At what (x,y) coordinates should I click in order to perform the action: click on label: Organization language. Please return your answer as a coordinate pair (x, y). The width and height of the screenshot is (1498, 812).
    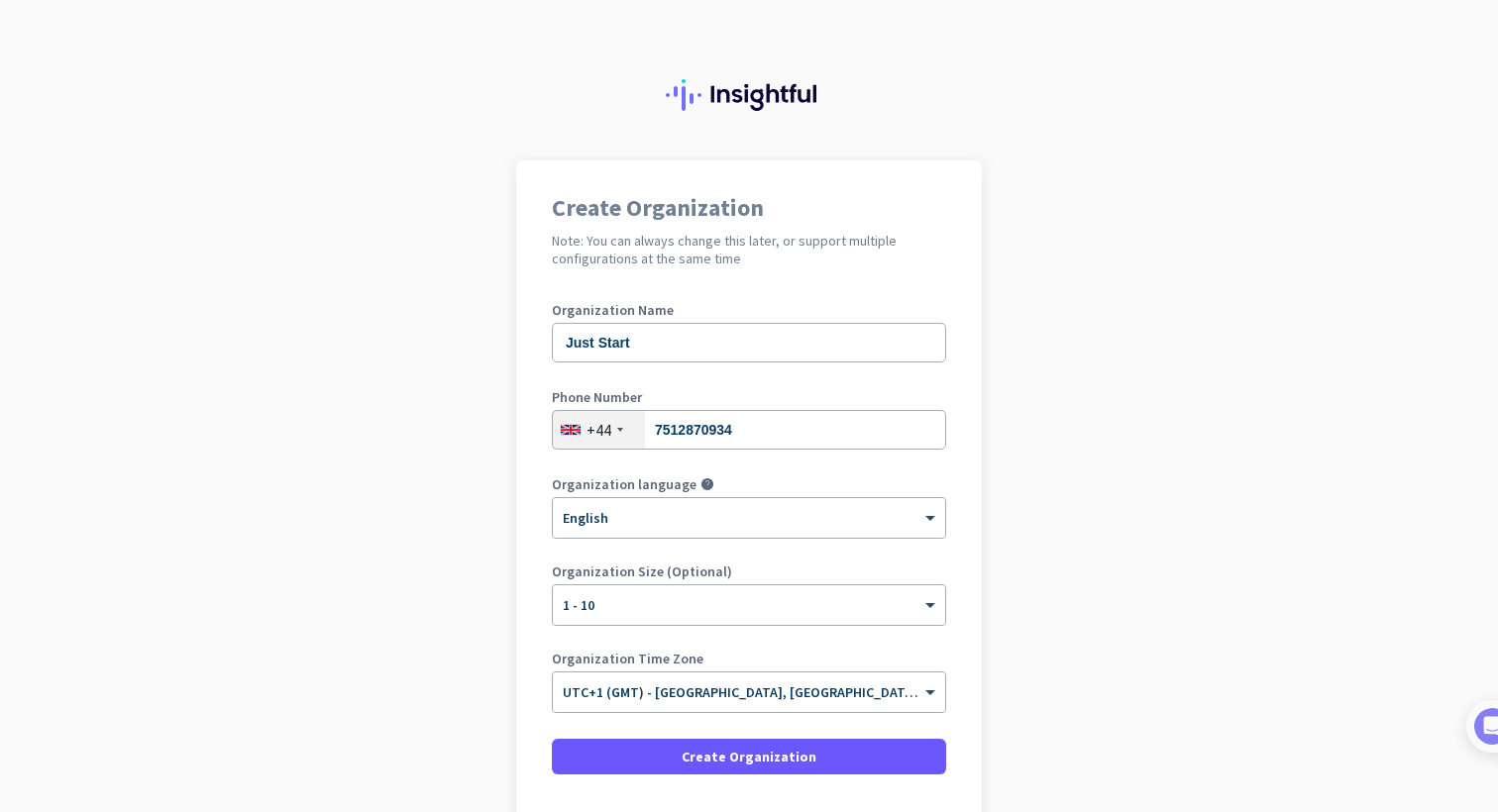
    Looking at the image, I should click on (624, 484).